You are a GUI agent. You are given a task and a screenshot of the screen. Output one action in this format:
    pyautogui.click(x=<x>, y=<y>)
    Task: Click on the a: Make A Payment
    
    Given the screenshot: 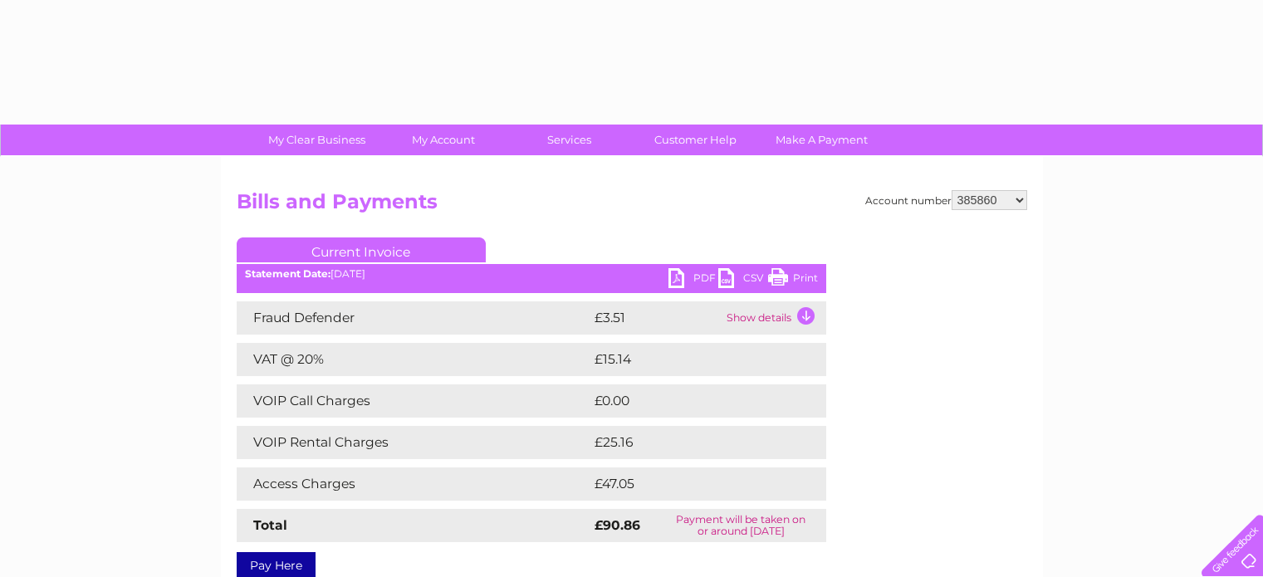 What is the action you would take?
    pyautogui.click(x=821, y=140)
    